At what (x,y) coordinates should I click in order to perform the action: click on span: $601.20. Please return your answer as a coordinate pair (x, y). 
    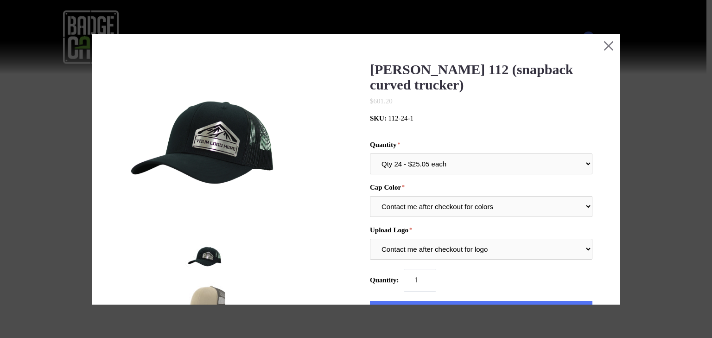
    Looking at the image, I should click on (381, 101).